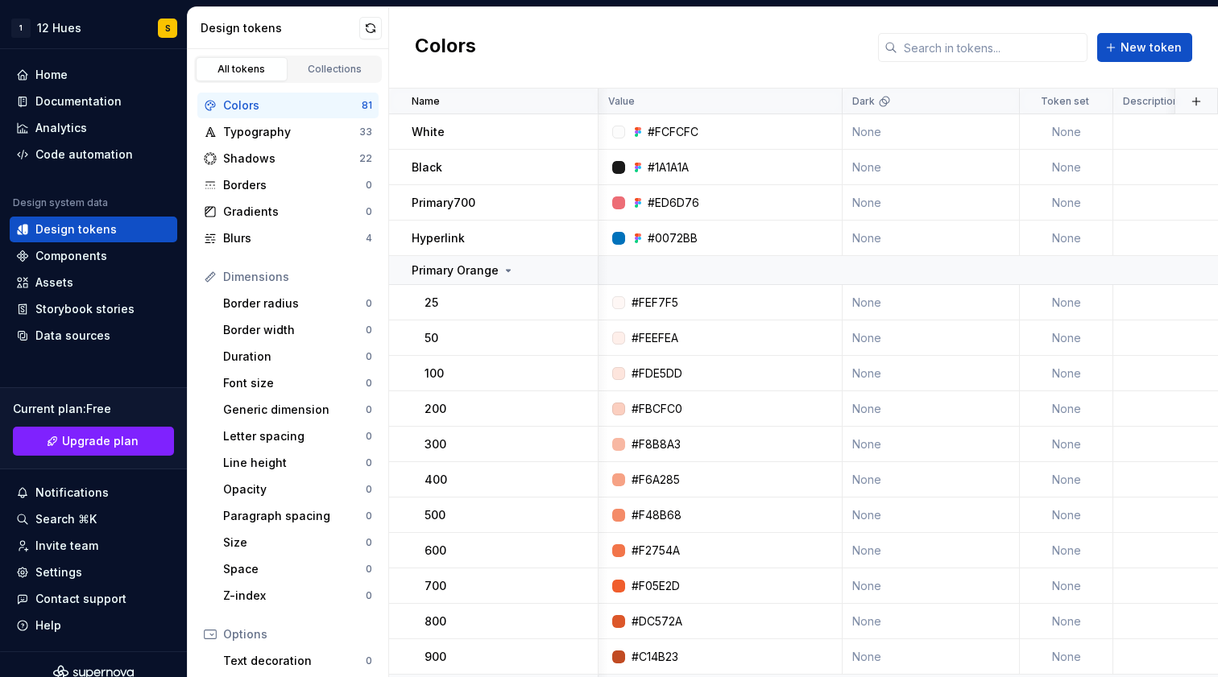 The width and height of the screenshot is (1218, 677). What do you see at coordinates (48, 626) in the screenshot?
I see `div: Help` at bounding box center [48, 626].